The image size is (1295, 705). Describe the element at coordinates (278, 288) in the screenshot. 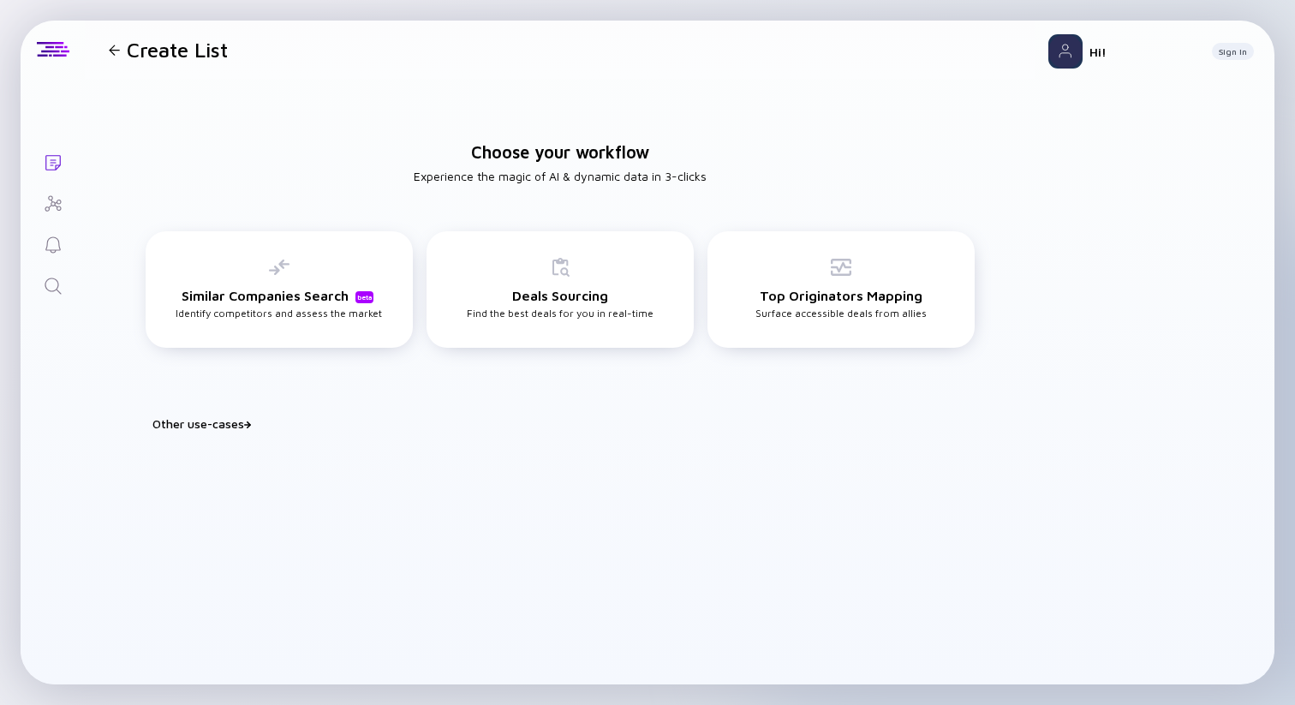

I see `div: Identify competitors and assess the market` at that location.